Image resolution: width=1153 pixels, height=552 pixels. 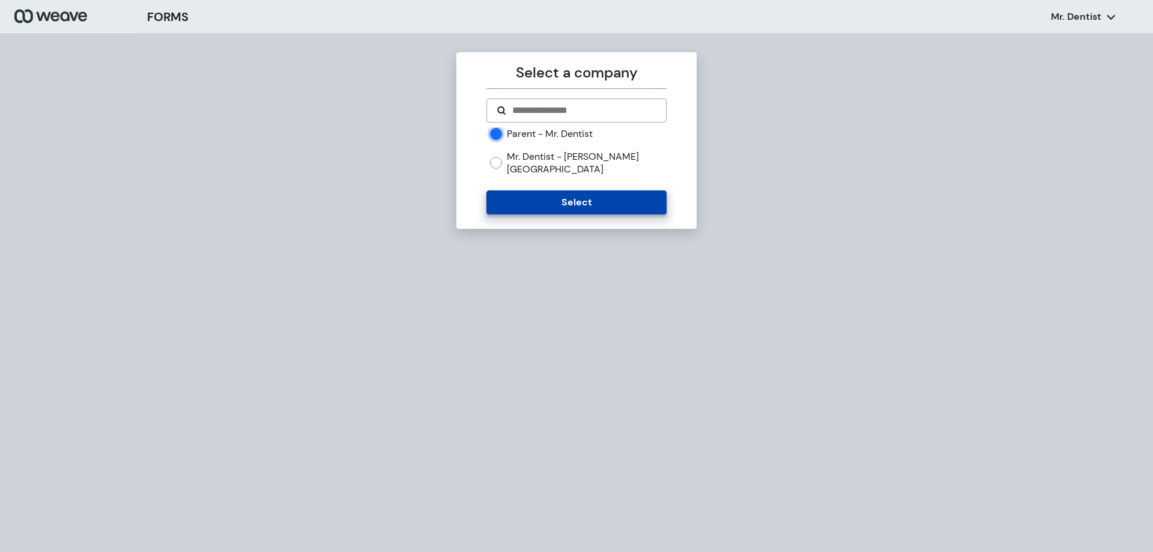 I want to click on label: Parent - Mr. Dentist, so click(x=550, y=134).